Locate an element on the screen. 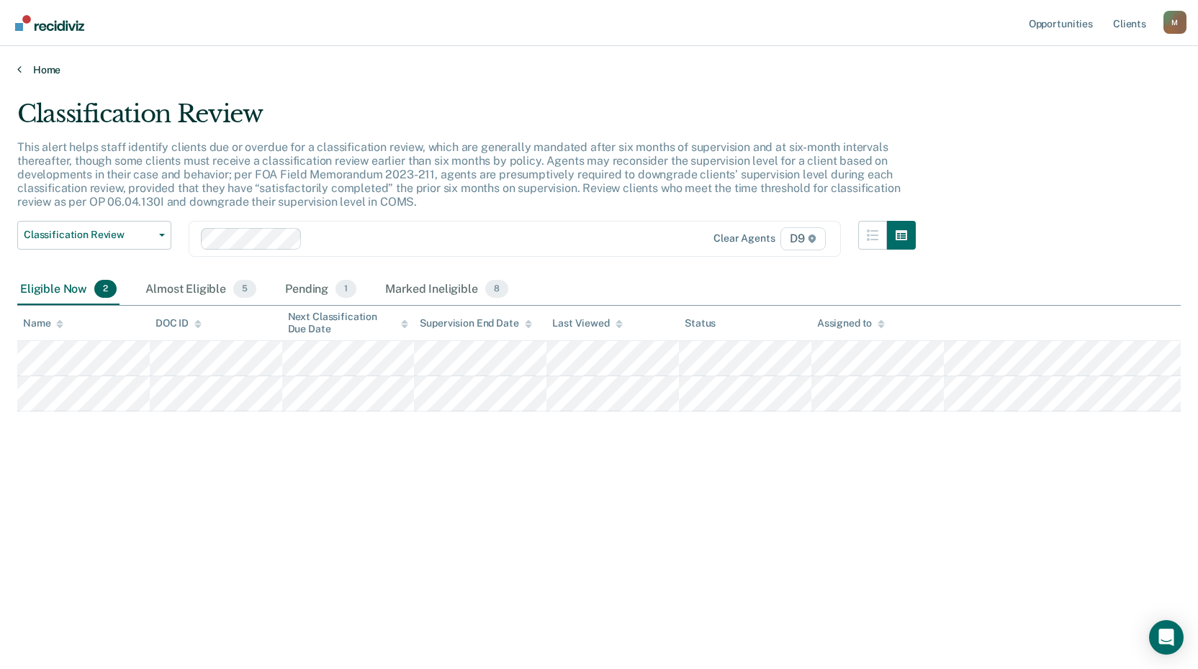  div: Next Classification Due Date is located at coordinates (348, 323).